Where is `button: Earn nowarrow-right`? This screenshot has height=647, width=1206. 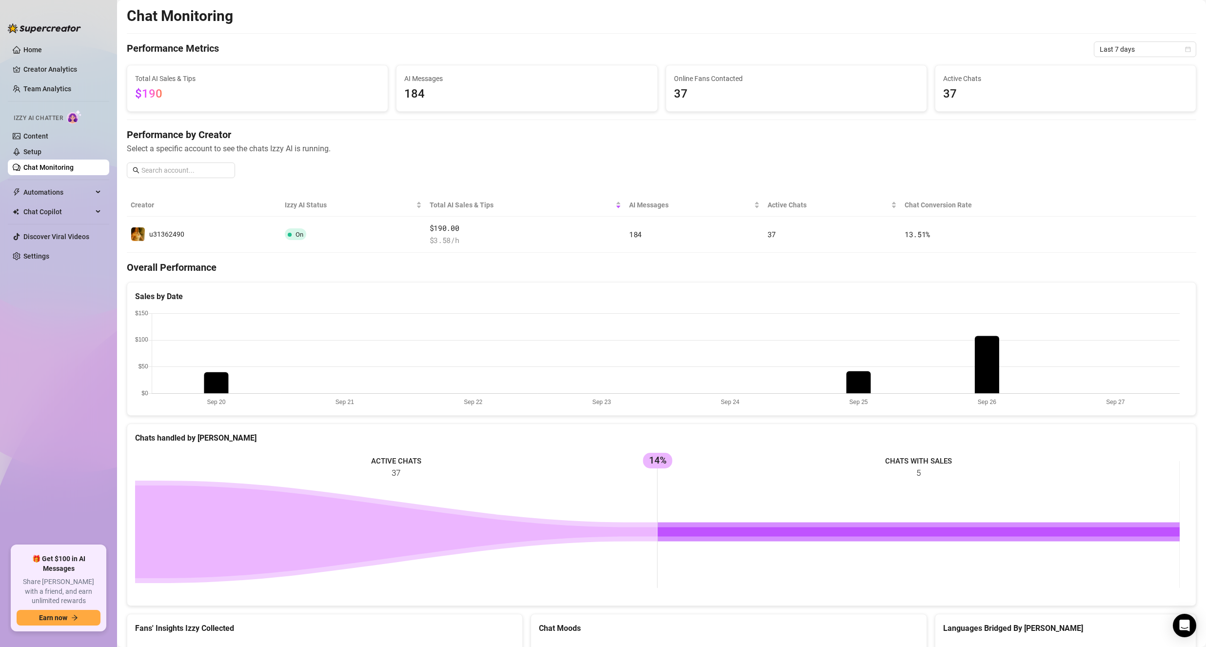
button: Earn nowarrow-right is located at coordinates (59, 618).